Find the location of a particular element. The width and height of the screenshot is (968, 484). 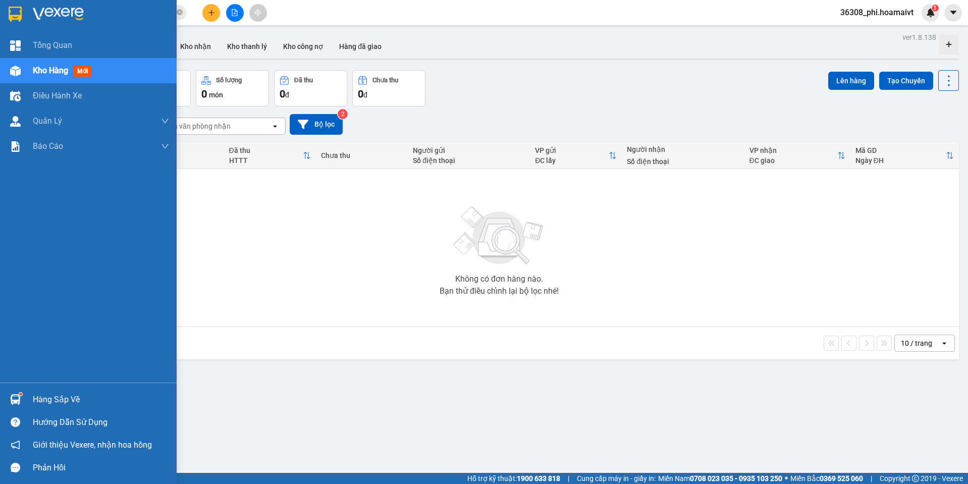

div: VP nhận is located at coordinates (793, 150).